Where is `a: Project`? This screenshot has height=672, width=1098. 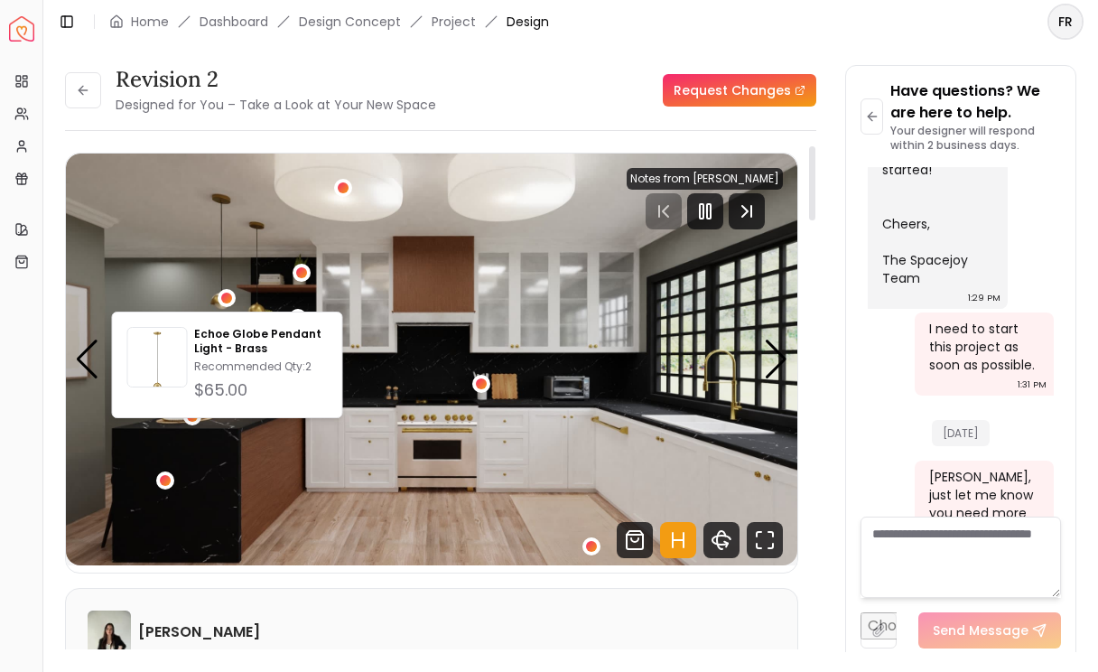 a: Project is located at coordinates (453, 22).